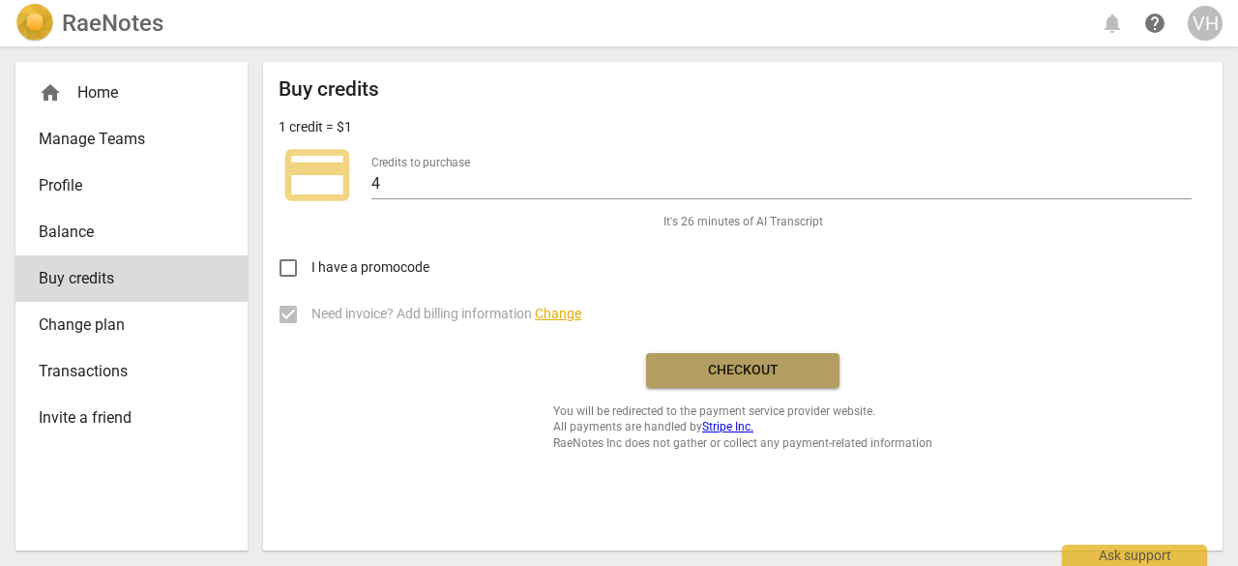  What do you see at coordinates (132, 418) in the screenshot?
I see `a: Invite a friend` at bounding box center [132, 418].